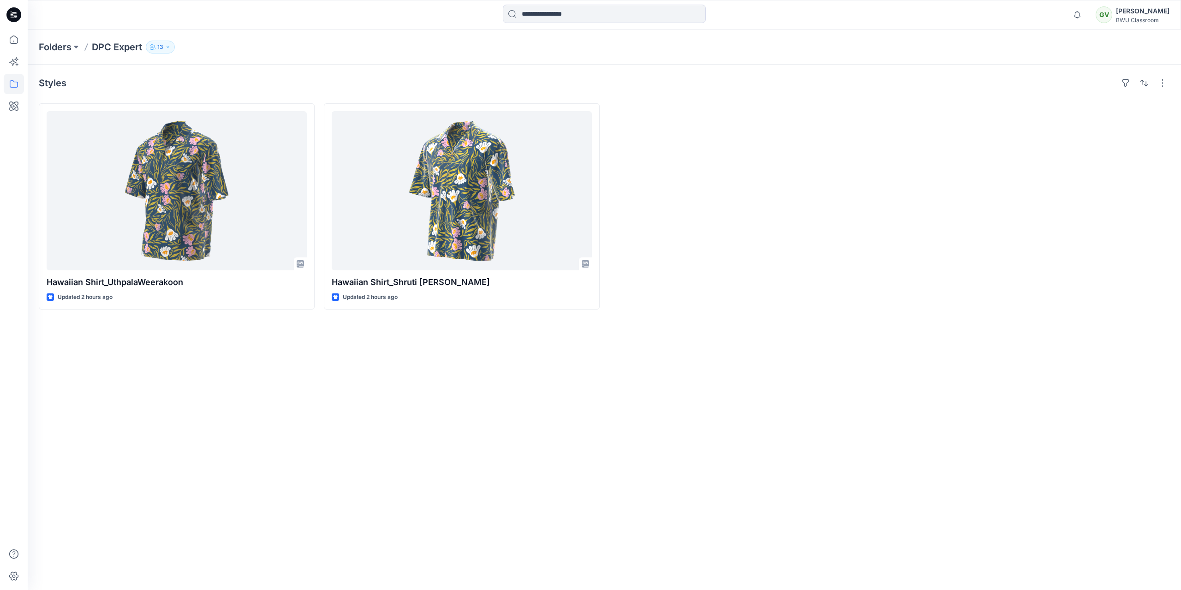 The image size is (1181, 590). I want to click on p: DPC Expert, so click(117, 47).